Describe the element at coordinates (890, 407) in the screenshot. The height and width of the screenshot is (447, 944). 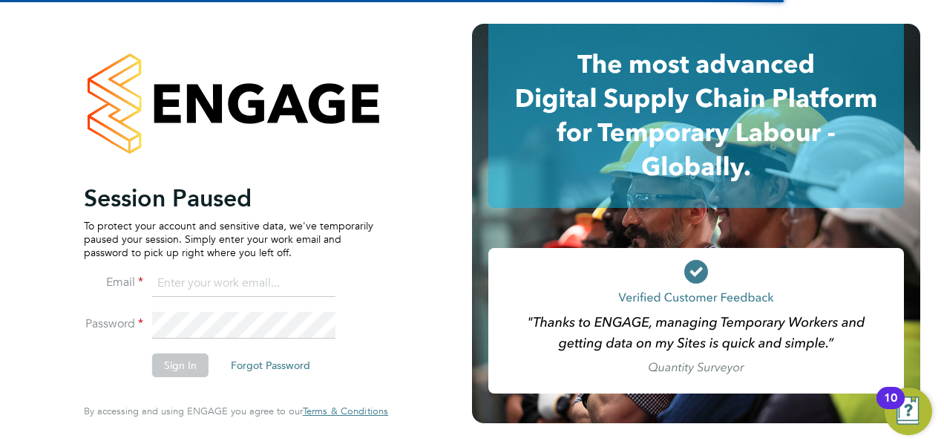
I see `div: 10` at that location.